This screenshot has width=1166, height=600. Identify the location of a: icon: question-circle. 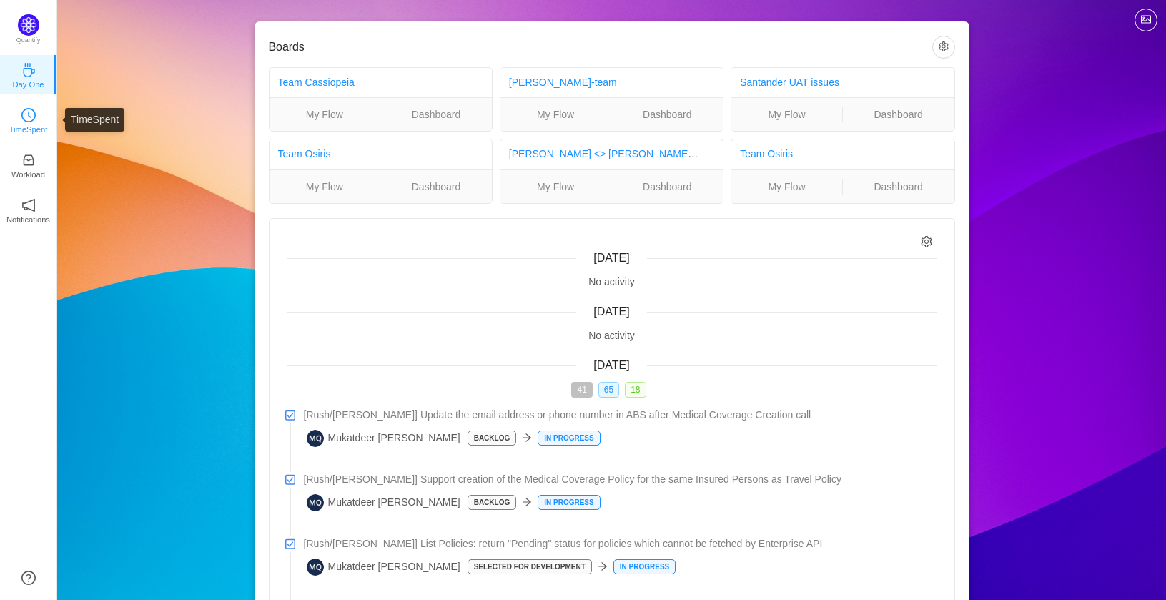
(29, 578).